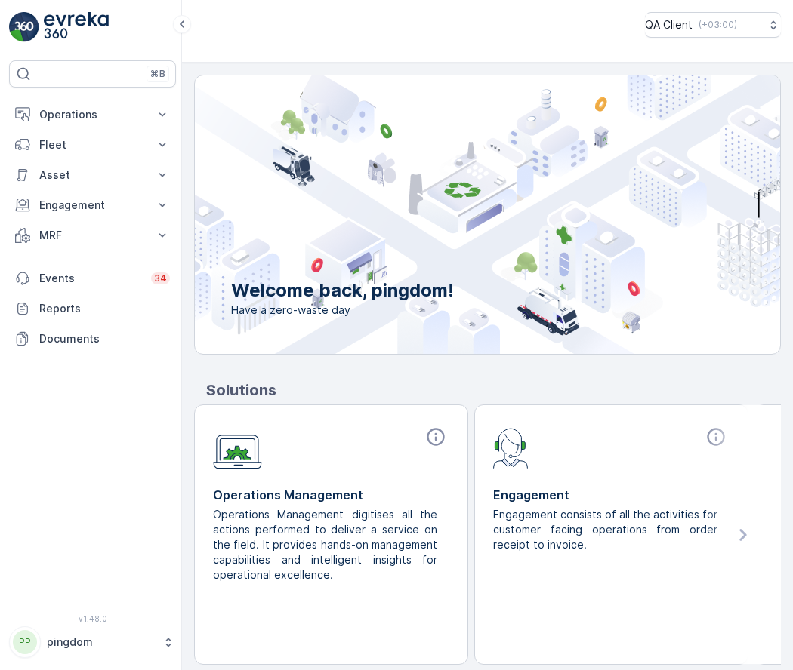 The width and height of the screenshot is (793, 670). What do you see at coordinates (92, 115) in the screenshot?
I see `button: Operations` at bounding box center [92, 115].